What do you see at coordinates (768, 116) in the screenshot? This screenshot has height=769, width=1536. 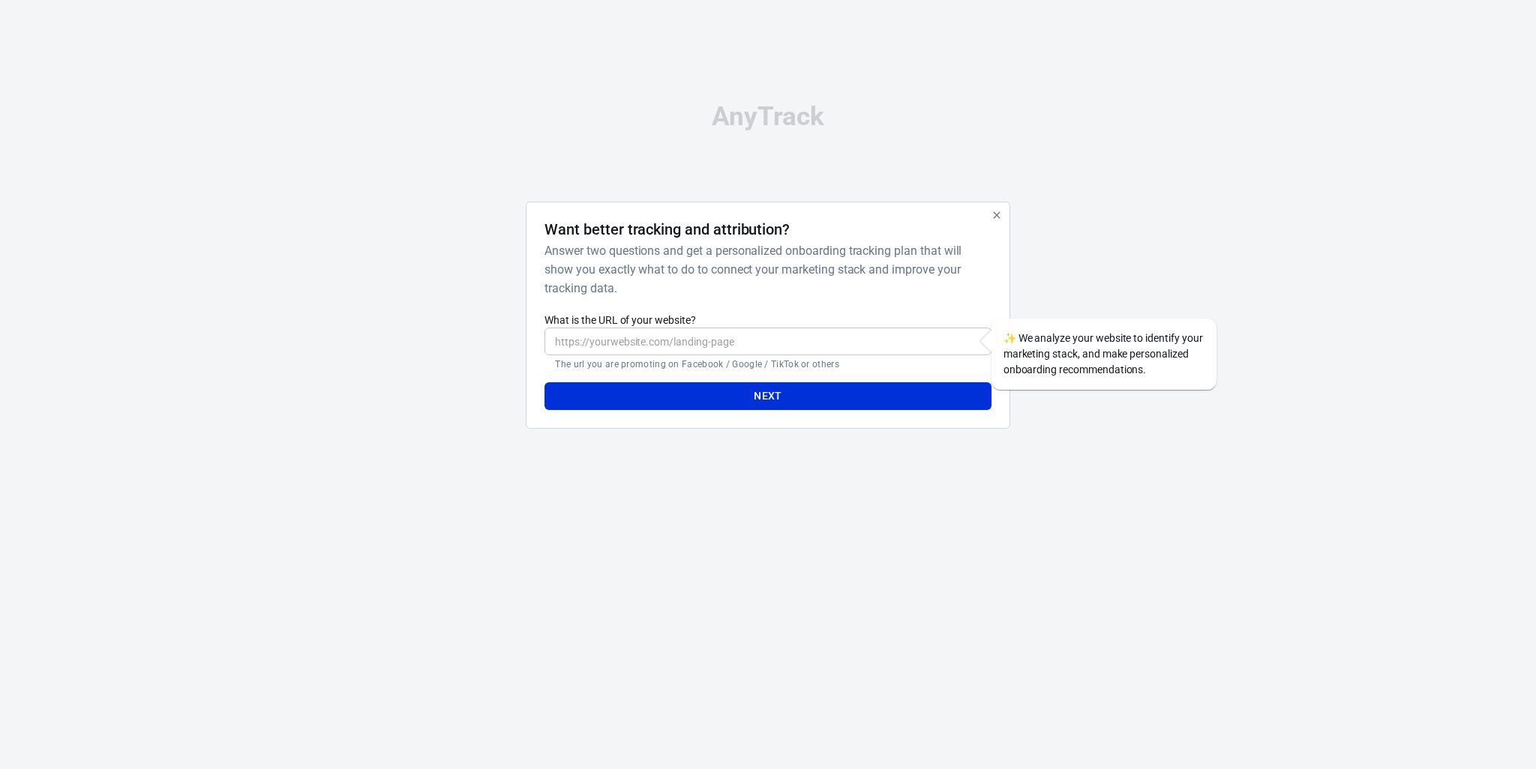 I see `div: AnyTrack` at bounding box center [768, 116].